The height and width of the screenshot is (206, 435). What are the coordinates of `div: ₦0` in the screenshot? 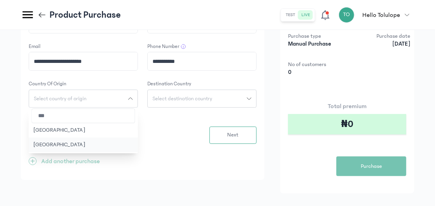 It's located at (347, 124).